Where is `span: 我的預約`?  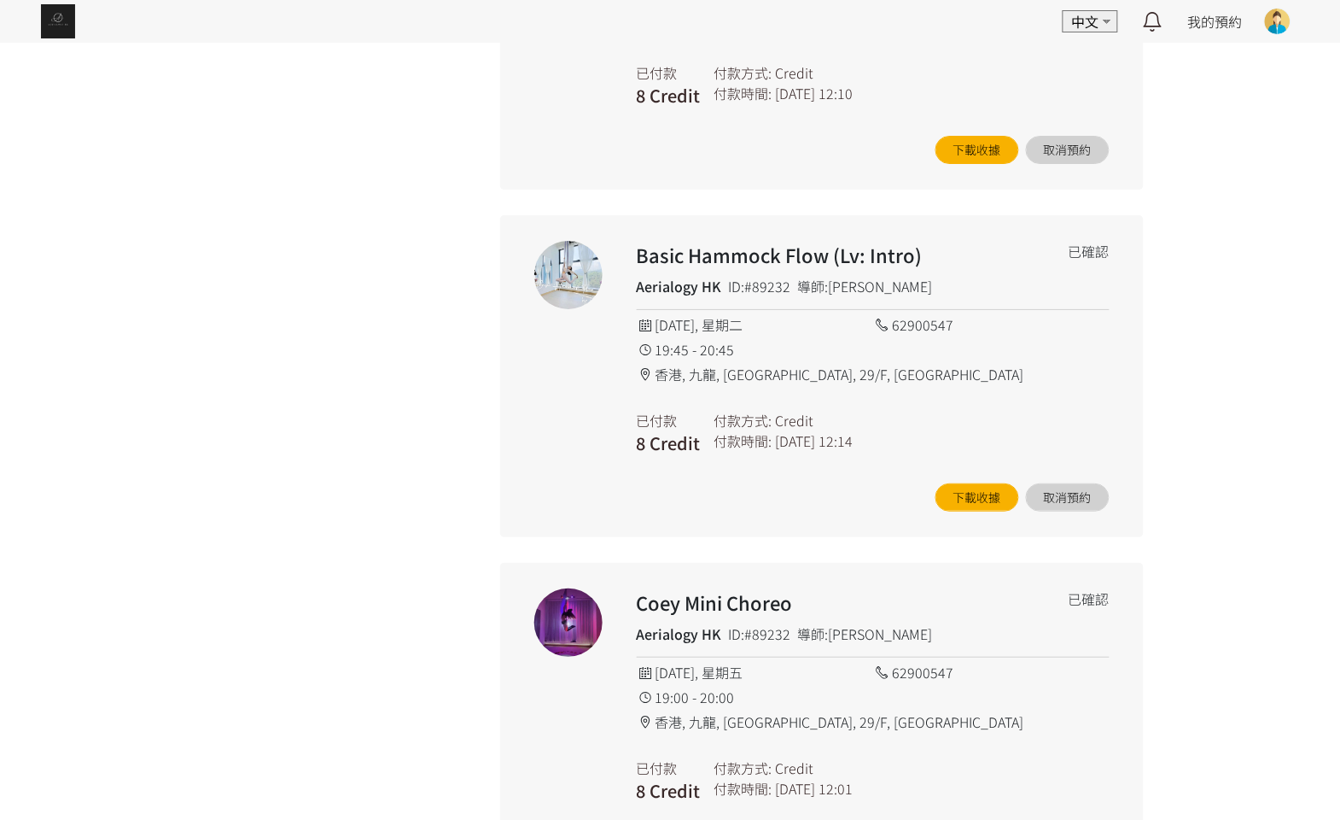 span: 我的預約 is located at coordinates (1216, 21).